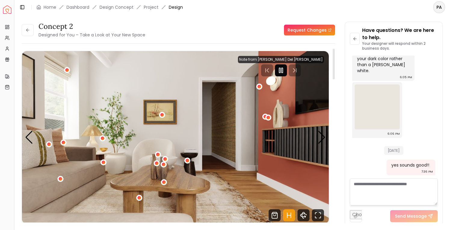  I want to click on div: Previous slide, so click(29, 137).